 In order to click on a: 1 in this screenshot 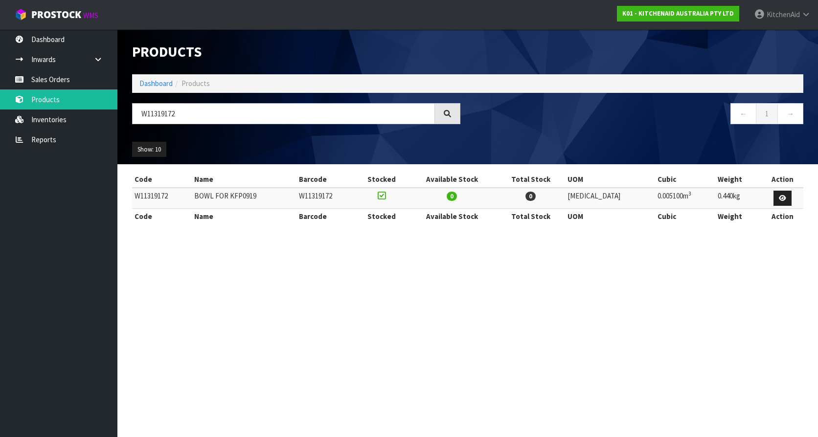, I will do `click(767, 114)`.